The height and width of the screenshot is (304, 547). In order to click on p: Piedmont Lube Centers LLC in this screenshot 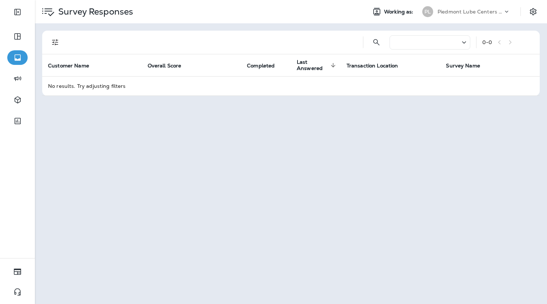, I will do `click(471, 12)`.